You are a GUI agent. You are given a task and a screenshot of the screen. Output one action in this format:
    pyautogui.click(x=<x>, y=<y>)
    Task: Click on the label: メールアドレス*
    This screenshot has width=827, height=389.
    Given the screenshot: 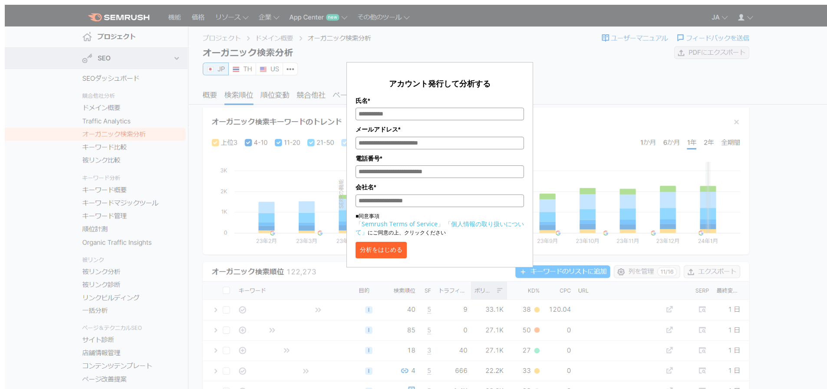 What is the action you would take?
    pyautogui.click(x=440, y=129)
    